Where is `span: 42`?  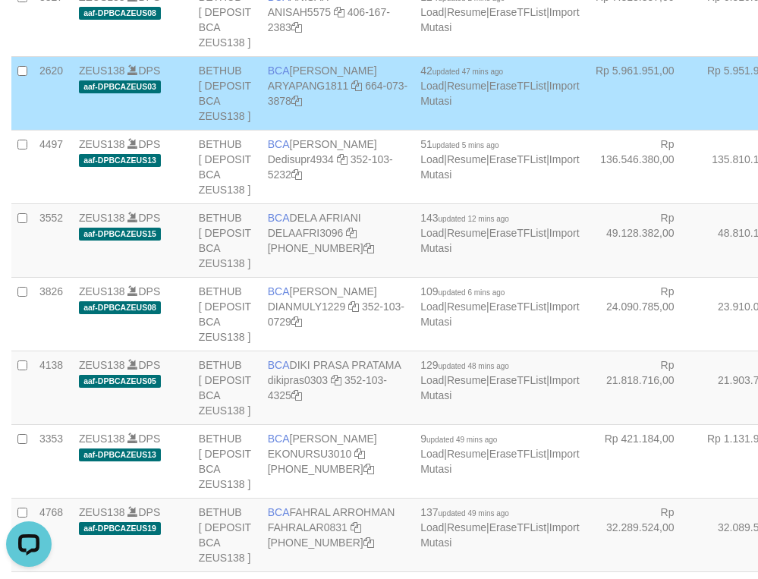
span: 42 is located at coordinates (461, 71).